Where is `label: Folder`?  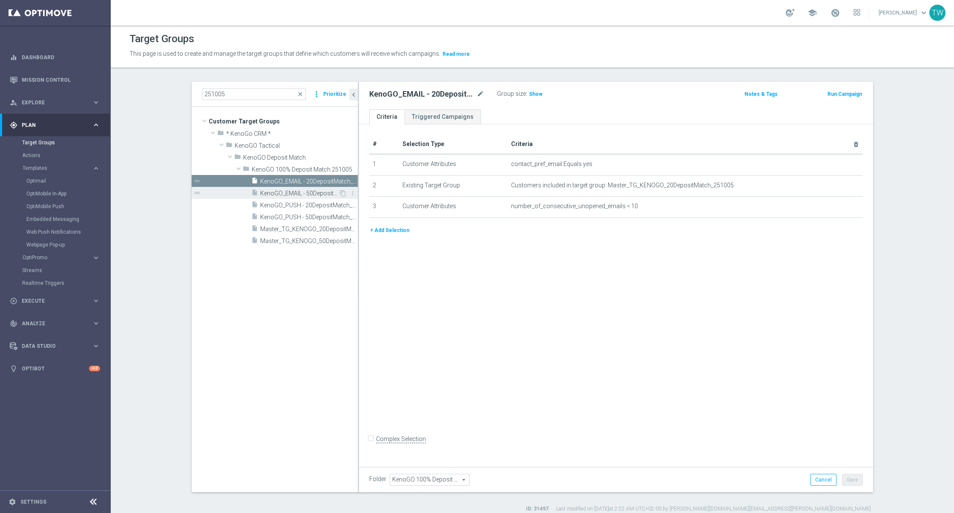
label: Folder is located at coordinates (378, 479).